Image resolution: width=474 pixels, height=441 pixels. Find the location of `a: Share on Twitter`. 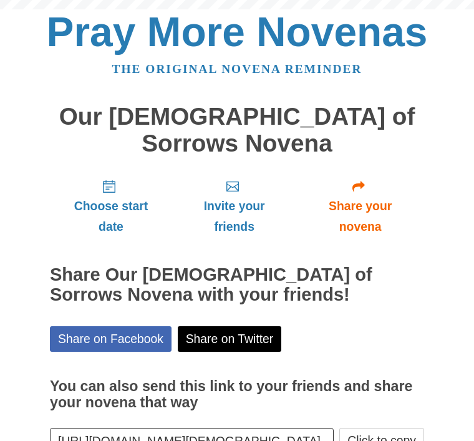

a: Share on Twitter is located at coordinates (230, 339).